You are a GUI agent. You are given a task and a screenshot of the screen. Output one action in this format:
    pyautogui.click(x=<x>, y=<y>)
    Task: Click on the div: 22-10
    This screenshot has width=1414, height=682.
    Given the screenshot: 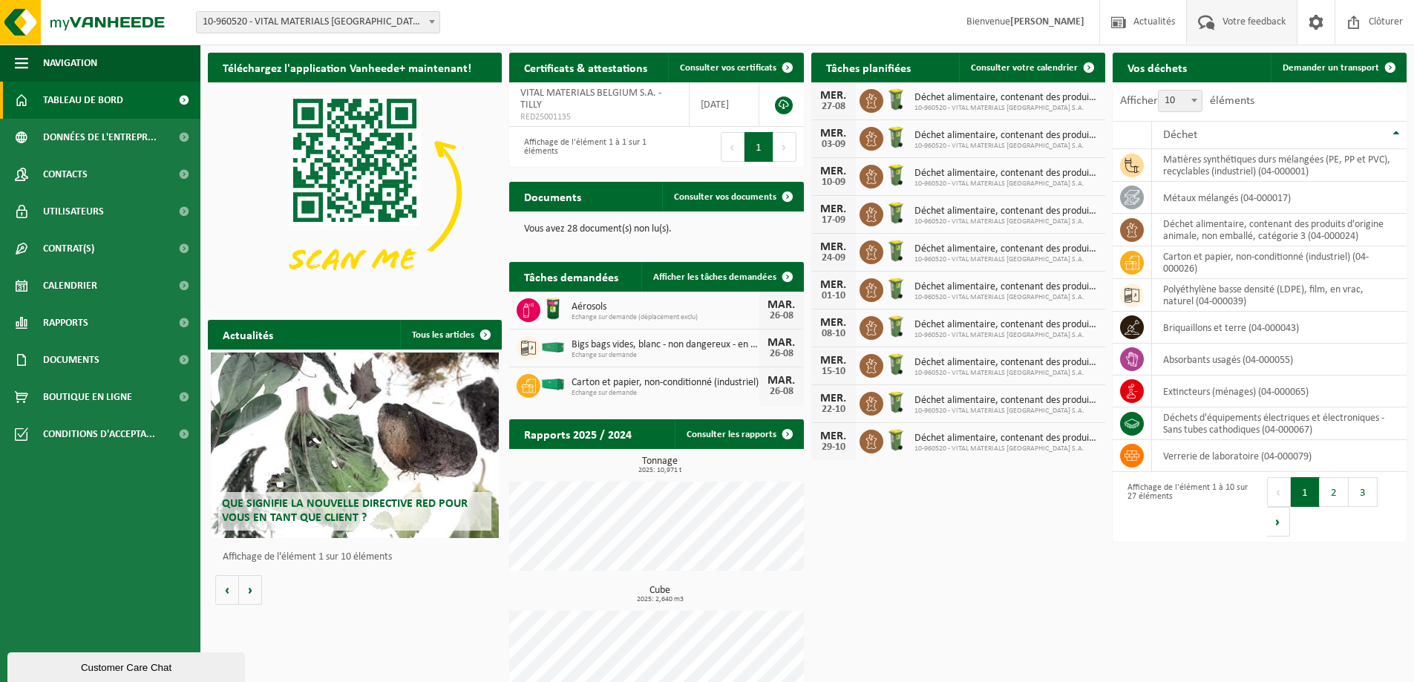 What is the action you would take?
    pyautogui.click(x=834, y=410)
    